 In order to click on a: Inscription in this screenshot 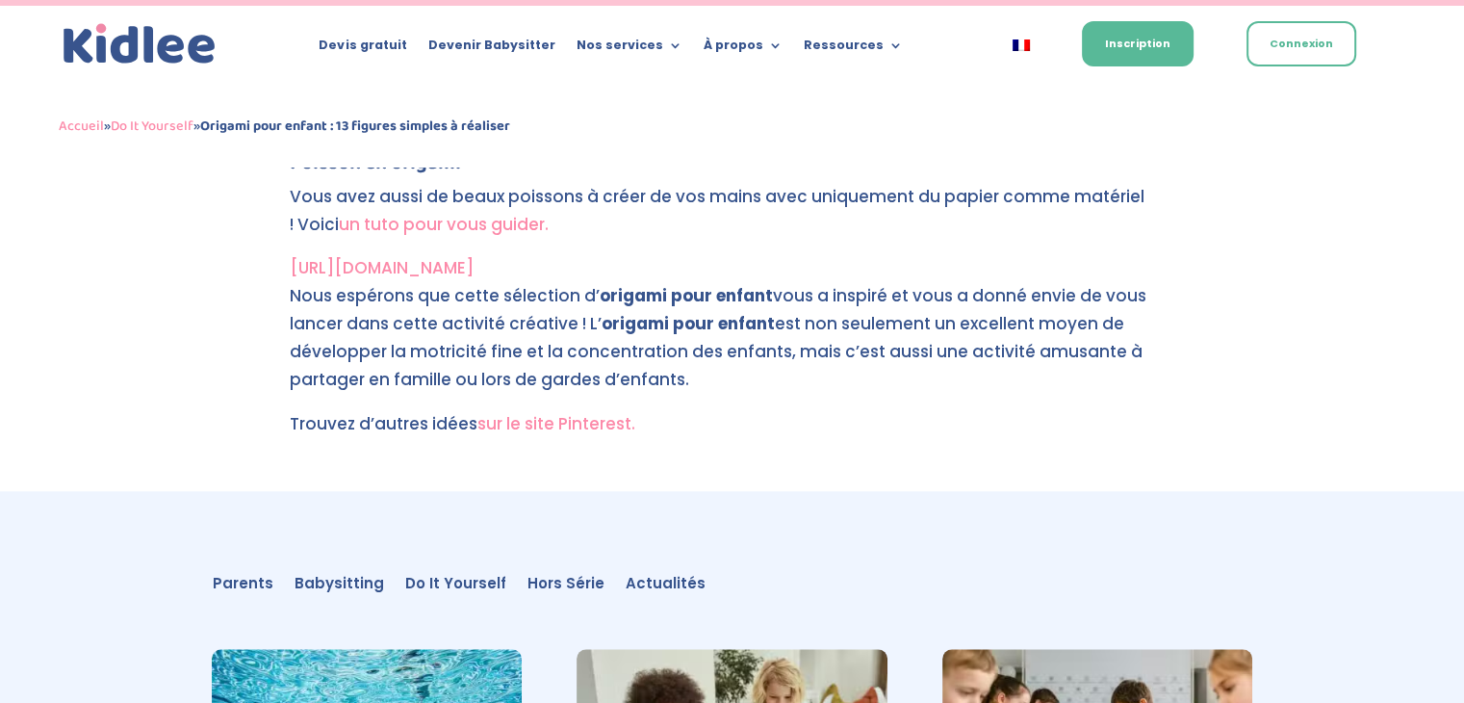, I will do `click(1138, 43)`.